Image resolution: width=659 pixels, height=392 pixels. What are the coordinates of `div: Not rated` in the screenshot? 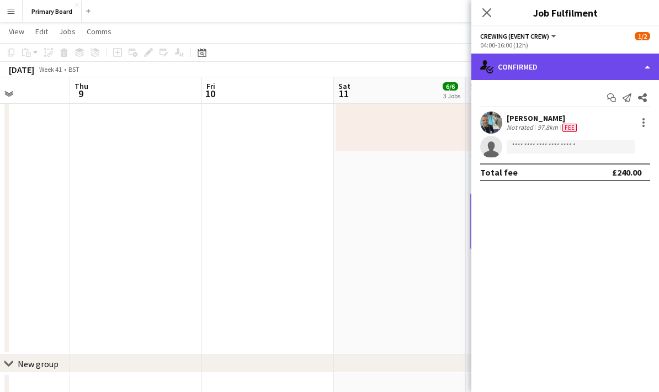 It's located at (521, 127).